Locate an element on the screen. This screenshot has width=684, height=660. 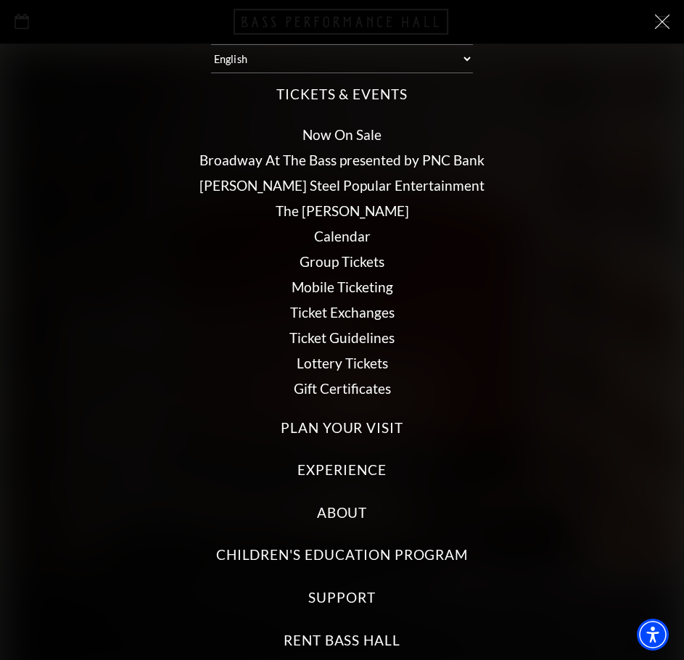
label: Tickets & Events is located at coordinates (342, 94).